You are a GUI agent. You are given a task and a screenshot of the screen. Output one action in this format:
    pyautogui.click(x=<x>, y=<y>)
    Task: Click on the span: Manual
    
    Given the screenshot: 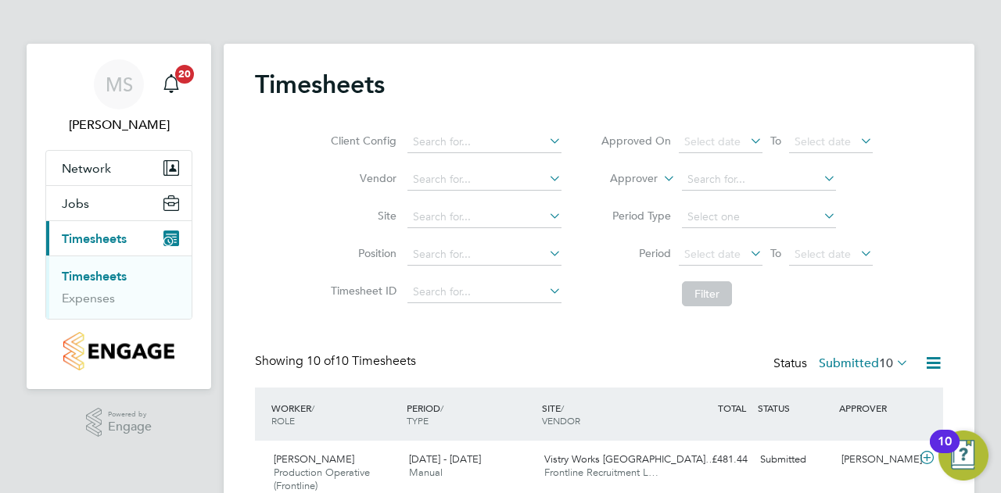 What is the action you would take?
    pyautogui.click(x=425, y=472)
    